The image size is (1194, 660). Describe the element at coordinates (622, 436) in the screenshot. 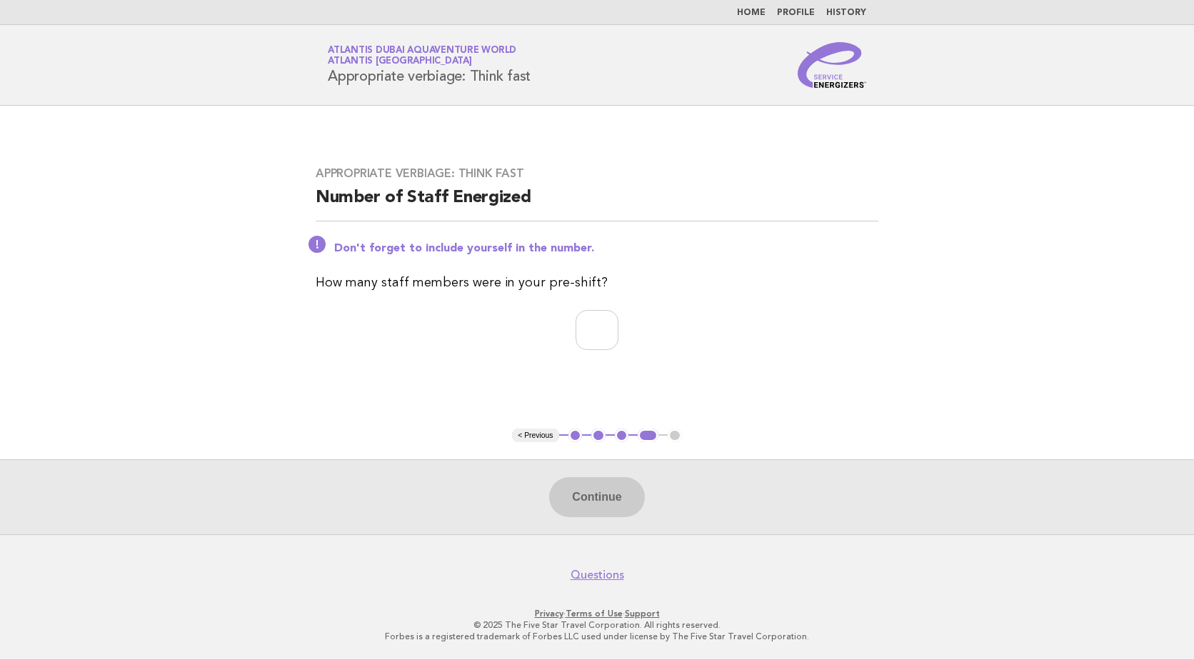

I see `button: 3` at that location.